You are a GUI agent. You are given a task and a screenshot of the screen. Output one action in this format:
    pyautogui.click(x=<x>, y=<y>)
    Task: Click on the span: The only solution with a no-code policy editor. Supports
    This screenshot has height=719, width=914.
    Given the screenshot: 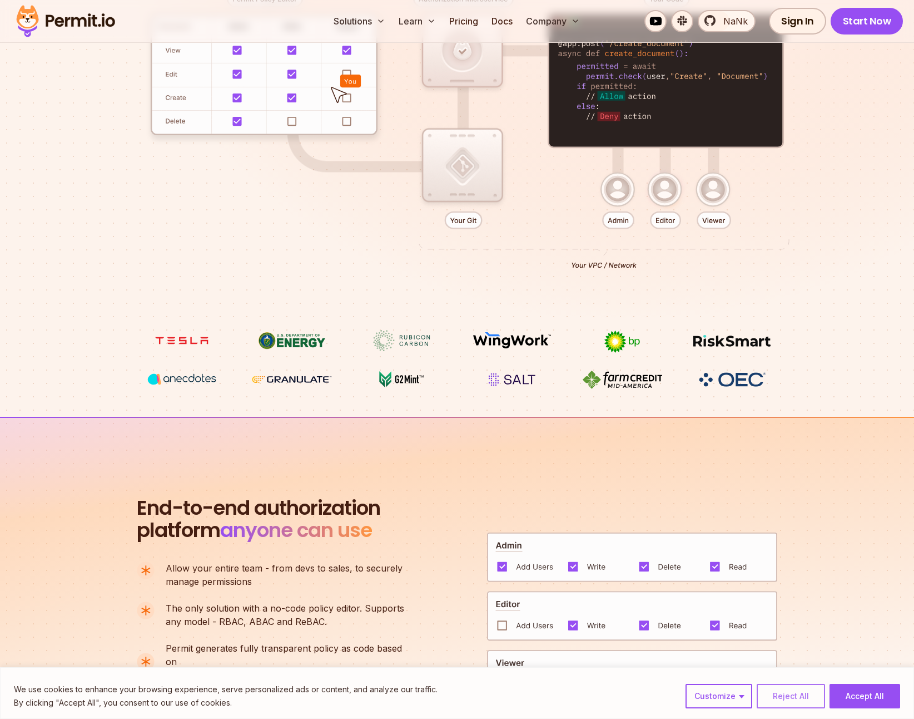 What is the action you would take?
    pyautogui.click(x=285, y=608)
    